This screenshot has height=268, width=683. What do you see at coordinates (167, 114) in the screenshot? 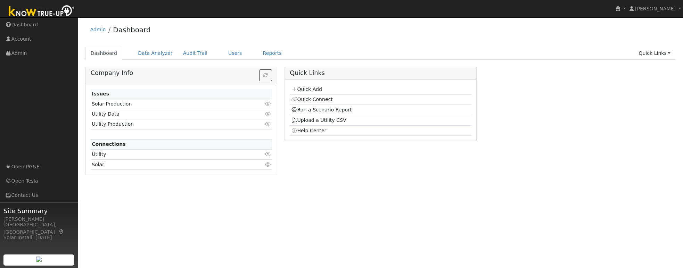
I see `td: Utility Data` at bounding box center [167, 114].